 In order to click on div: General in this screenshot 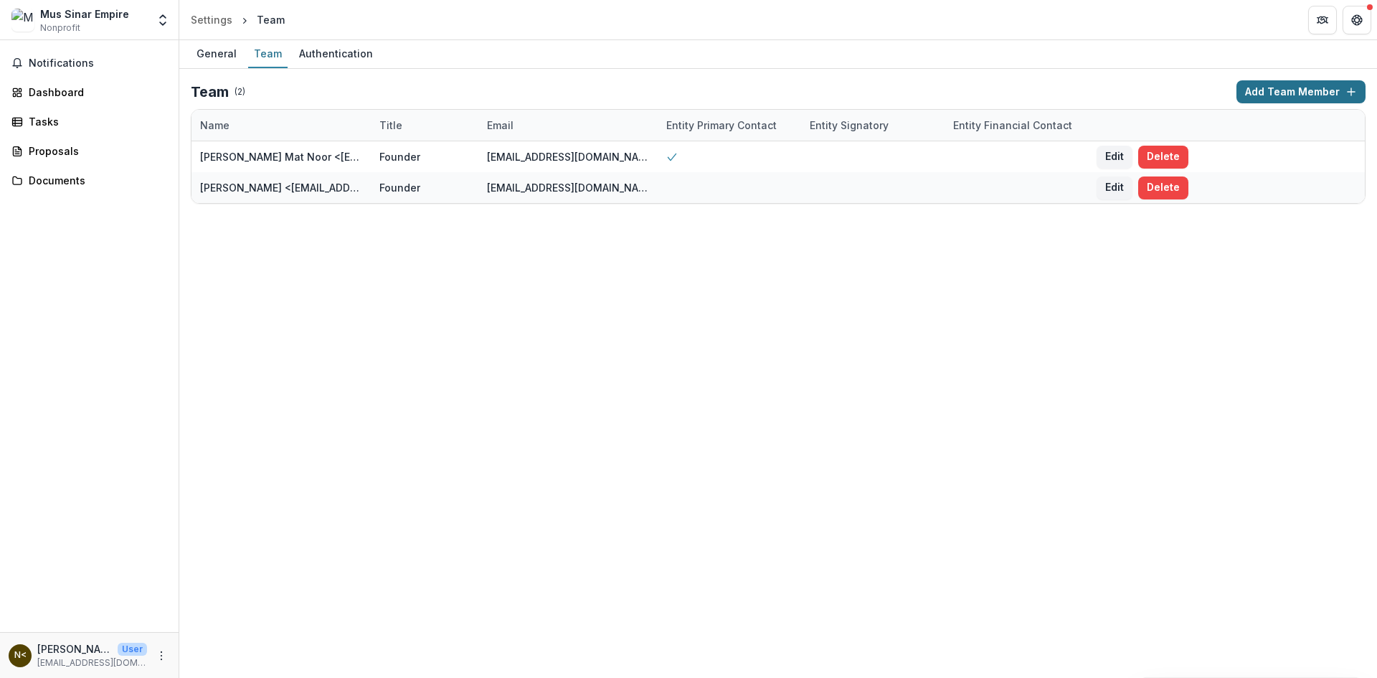, I will do `click(217, 53)`.